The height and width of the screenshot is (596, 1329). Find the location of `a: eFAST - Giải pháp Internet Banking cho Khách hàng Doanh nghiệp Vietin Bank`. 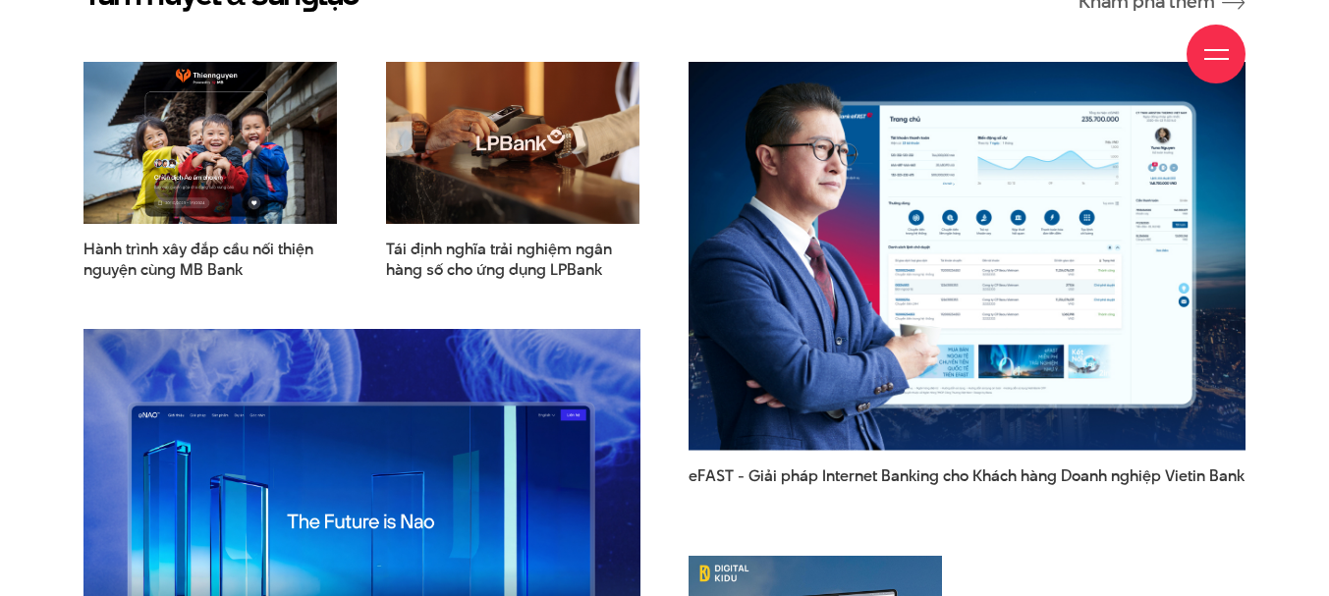

a: eFAST - Giải pháp Internet Banking cho Khách hàng Doanh nghiệp Vietin Bank is located at coordinates (966, 486).